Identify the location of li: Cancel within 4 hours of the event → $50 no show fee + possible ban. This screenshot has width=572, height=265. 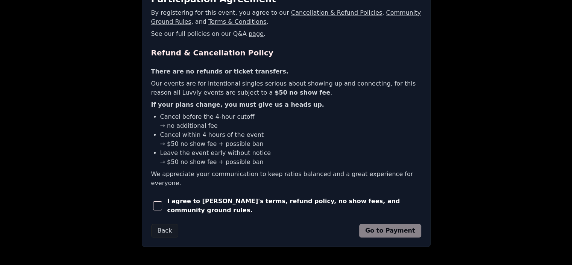
(291, 139).